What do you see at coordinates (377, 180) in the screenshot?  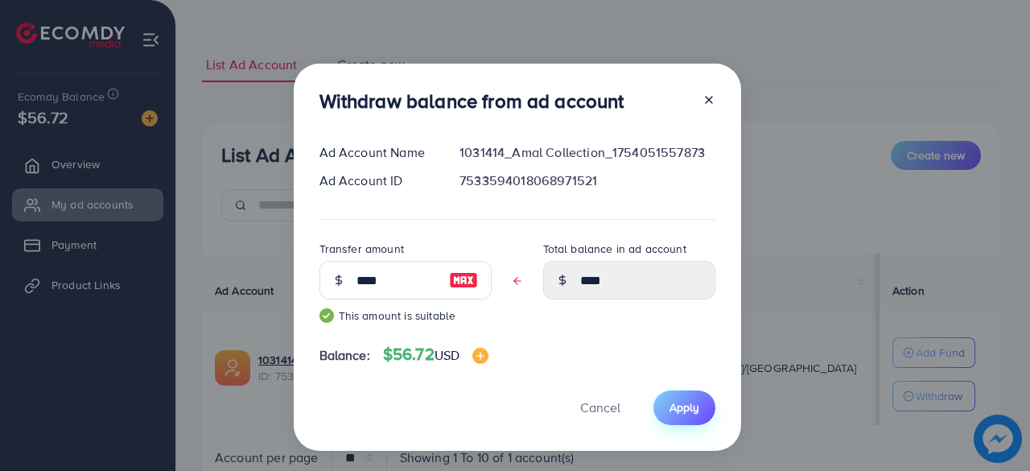 I see `div: Ad Account ID` at bounding box center [377, 180].